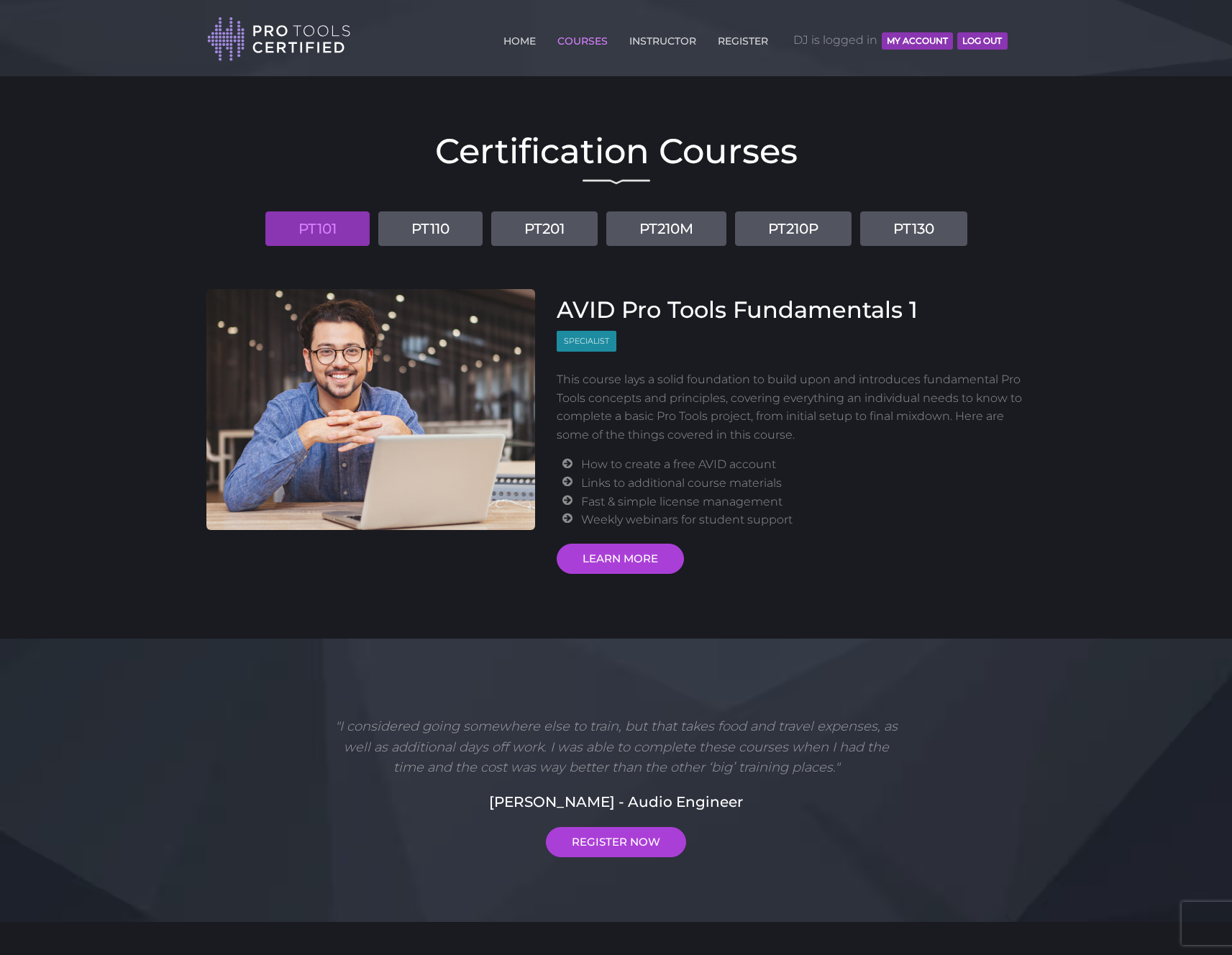 The width and height of the screenshot is (1232, 955). Describe the element at coordinates (586, 341) in the screenshot. I see `span: Specialist` at that location.